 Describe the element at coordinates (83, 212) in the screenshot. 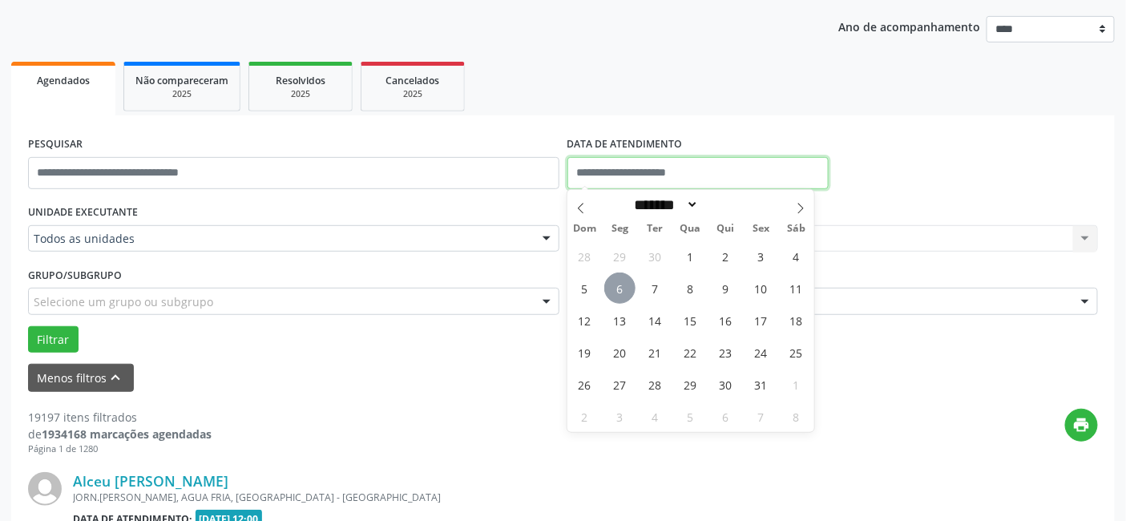

I see `label: UNIDADE EXECUTANTE` at that location.